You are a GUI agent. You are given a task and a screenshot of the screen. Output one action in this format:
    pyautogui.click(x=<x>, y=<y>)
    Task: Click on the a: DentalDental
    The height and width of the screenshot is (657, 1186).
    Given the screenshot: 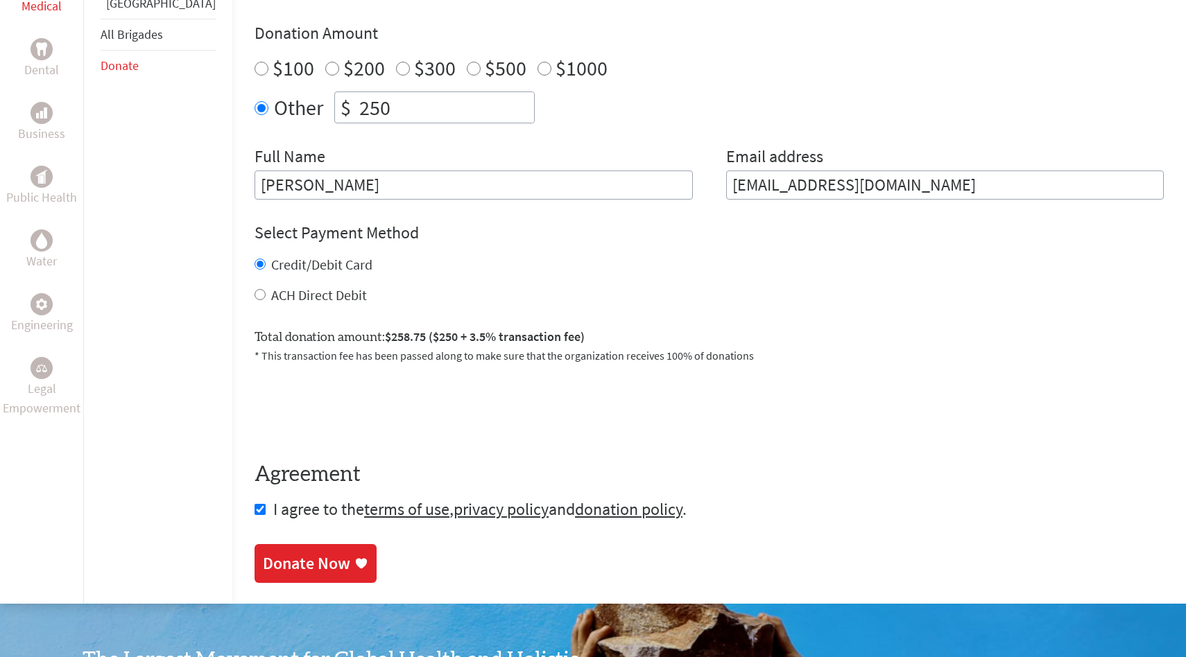 What is the action you would take?
    pyautogui.click(x=42, y=59)
    